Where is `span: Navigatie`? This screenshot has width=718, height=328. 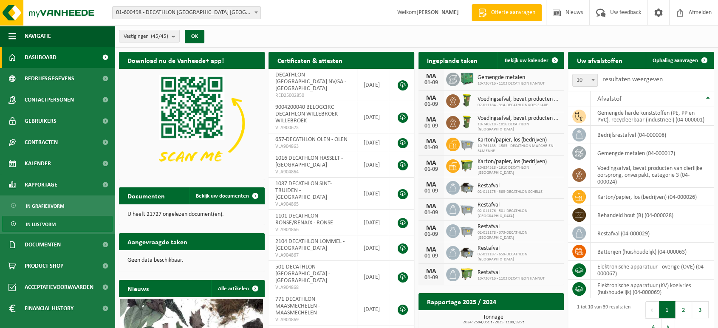
span: Navigatie is located at coordinates (38, 36).